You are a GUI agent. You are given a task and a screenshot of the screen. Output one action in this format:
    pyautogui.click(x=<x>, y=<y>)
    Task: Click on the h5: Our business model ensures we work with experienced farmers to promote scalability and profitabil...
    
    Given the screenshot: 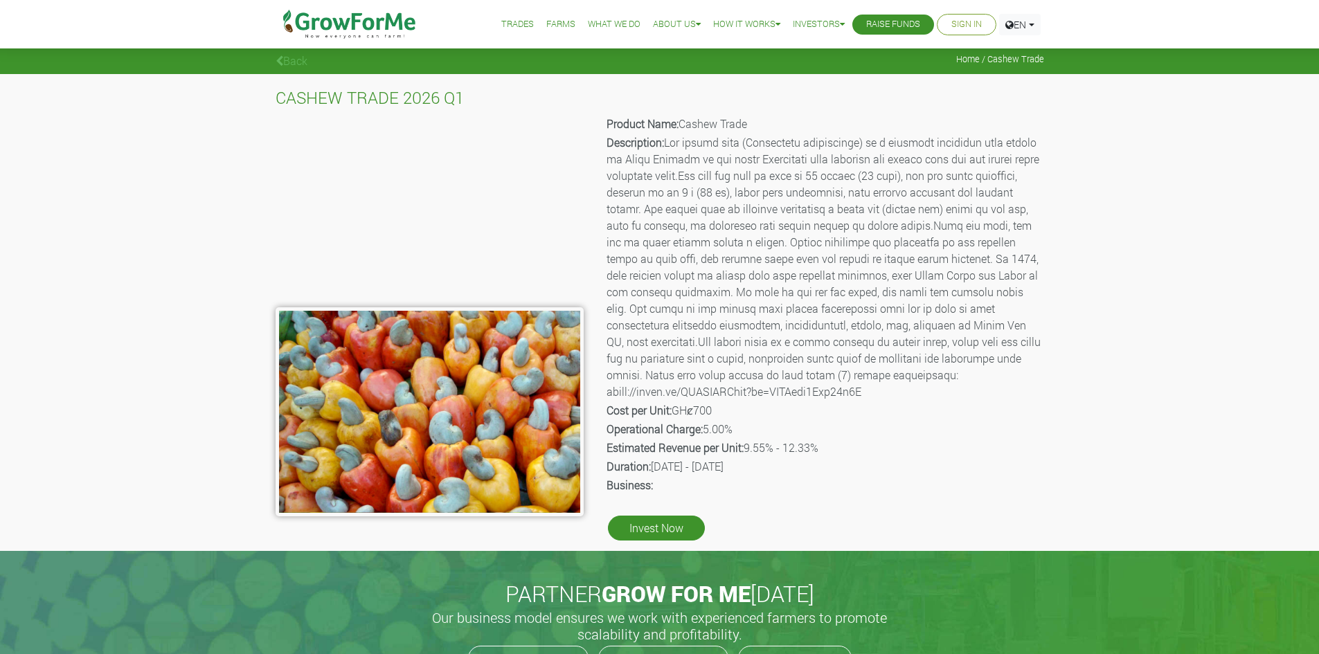 What is the action you would take?
    pyautogui.click(x=660, y=626)
    